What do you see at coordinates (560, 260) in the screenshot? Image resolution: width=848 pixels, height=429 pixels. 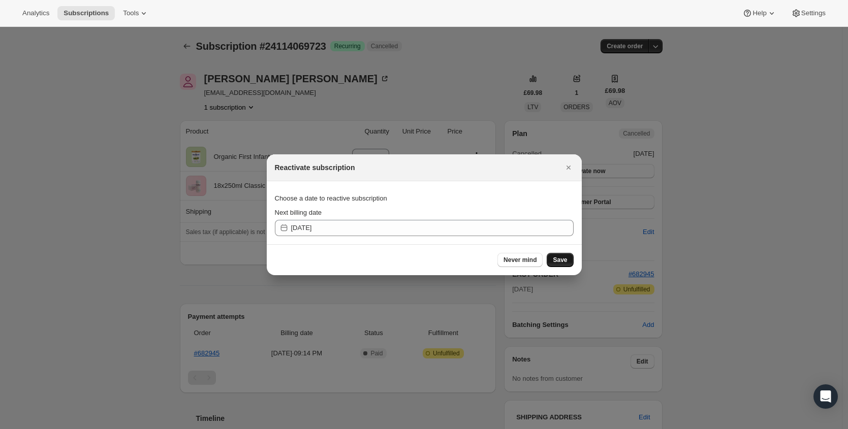 I see `button: Save` at bounding box center [560, 260].